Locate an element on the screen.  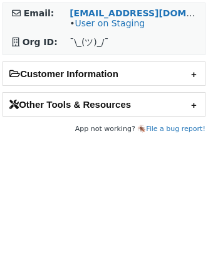
h2: Customer Information is located at coordinates (104, 73).